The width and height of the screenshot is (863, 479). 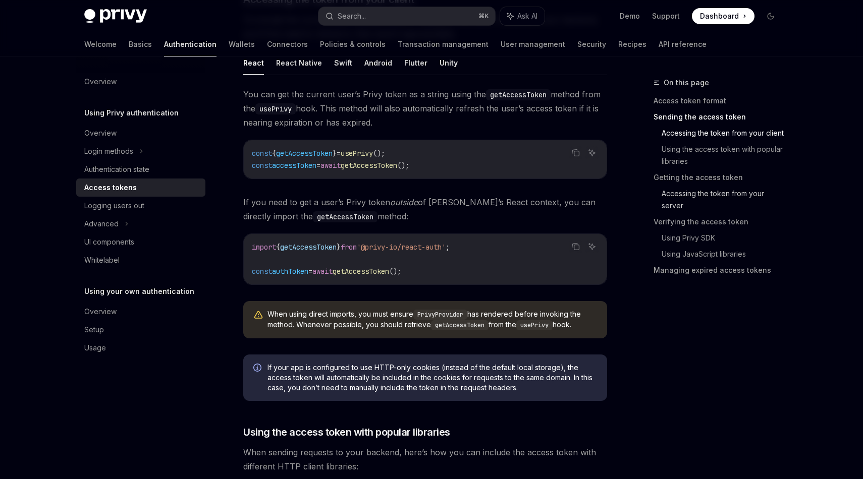 I want to click on span: import, so click(x=264, y=247).